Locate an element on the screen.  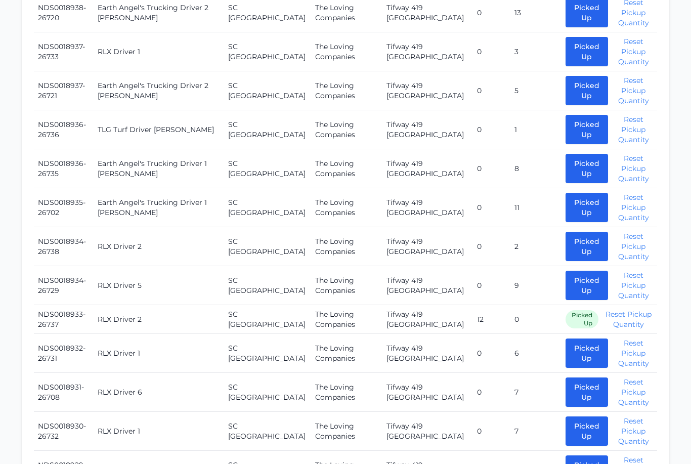
span: Picked Up is located at coordinates (582, 319).